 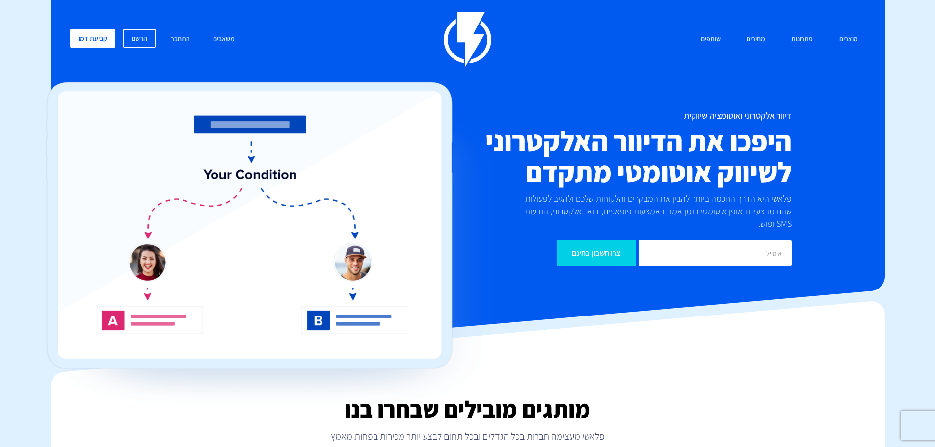 What do you see at coordinates (849, 39) in the screenshot?
I see `a: מוצרים` at bounding box center [849, 39].